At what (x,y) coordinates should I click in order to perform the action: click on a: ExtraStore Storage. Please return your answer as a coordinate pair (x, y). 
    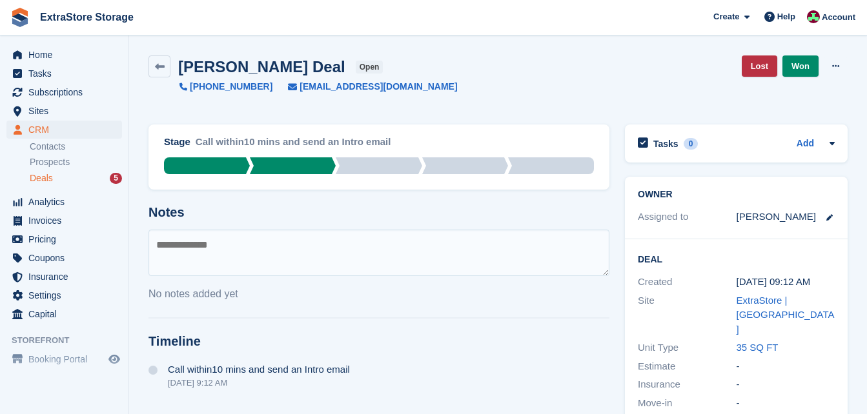
    Looking at the image, I should click on (86, 17).